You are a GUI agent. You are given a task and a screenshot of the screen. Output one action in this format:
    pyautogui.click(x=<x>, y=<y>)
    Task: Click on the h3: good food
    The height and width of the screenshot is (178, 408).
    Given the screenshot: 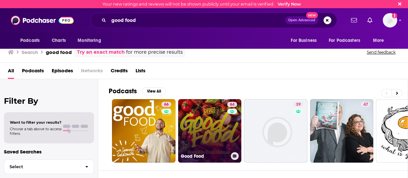 What is the action you would take?
    pyautogui.click(x=59, y=52)
    